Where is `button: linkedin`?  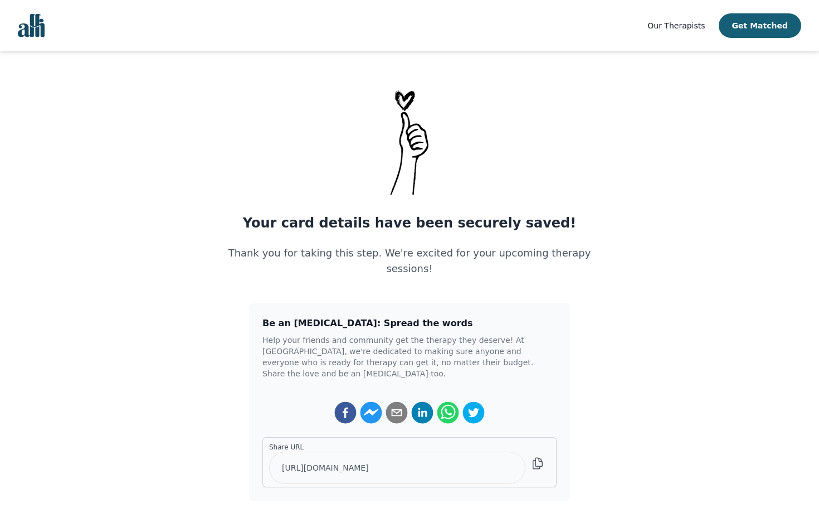
button: linkedin is located at coordinates (422, 412).